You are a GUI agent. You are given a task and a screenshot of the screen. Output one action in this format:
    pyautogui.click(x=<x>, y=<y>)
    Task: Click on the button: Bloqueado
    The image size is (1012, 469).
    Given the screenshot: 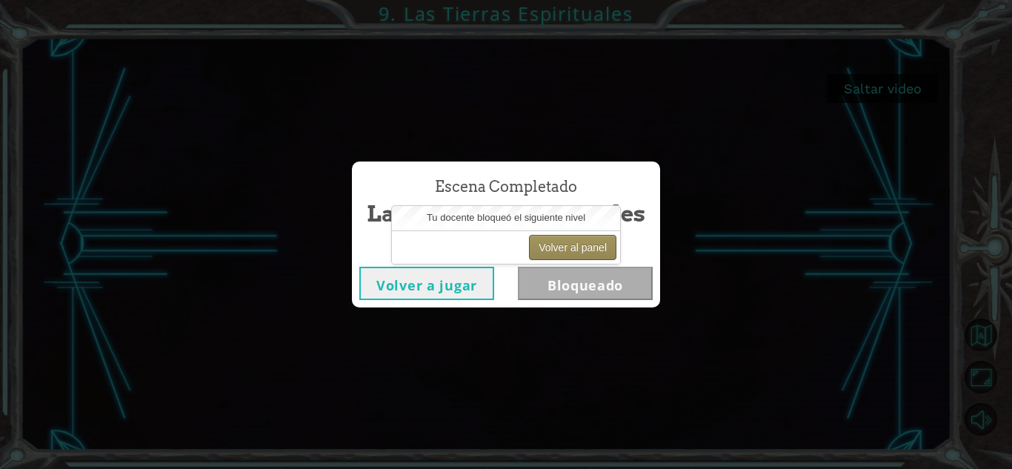 What is the action you would take?
    pyautogui.click(x=585, y=283)
    